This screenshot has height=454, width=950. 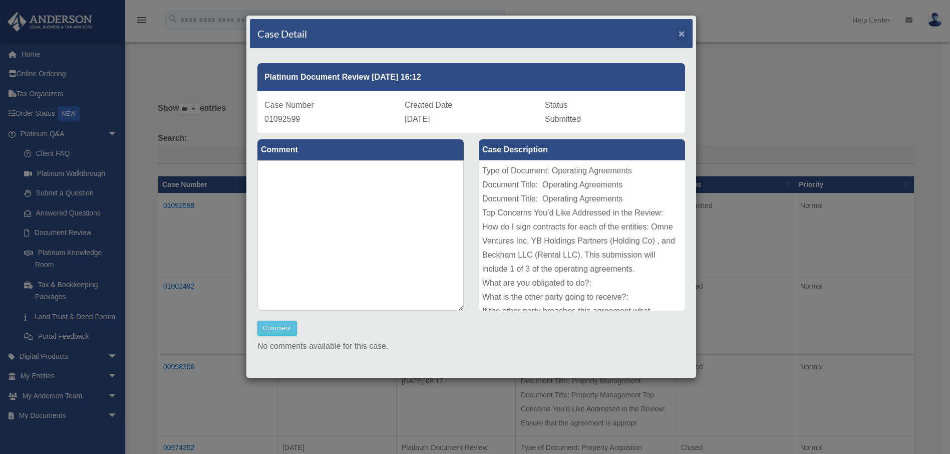 I want to click on h4: Case Detail, so click(x=282, y=34).